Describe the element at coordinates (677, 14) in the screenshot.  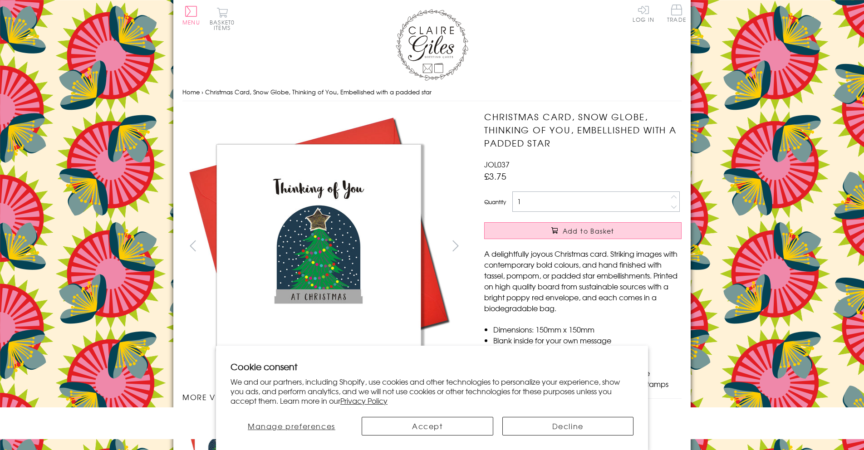
I see `a: Trade` at that location.